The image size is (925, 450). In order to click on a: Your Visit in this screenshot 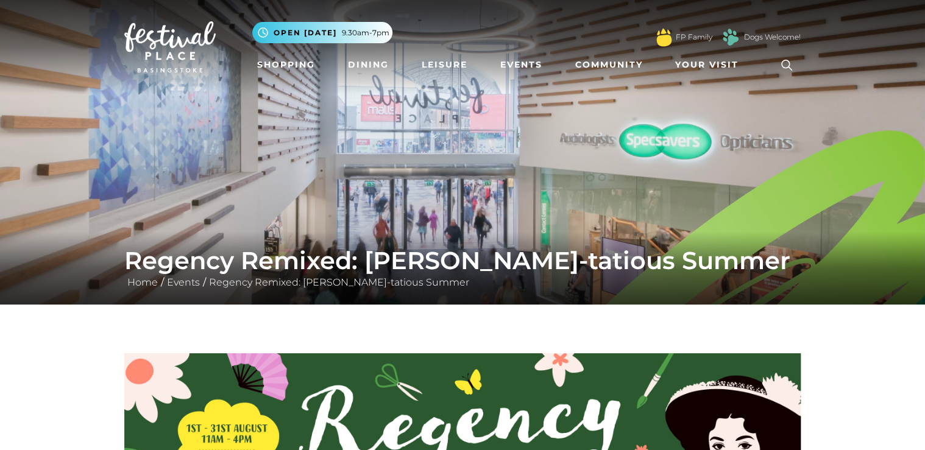, I will do `click(710, 65)`.